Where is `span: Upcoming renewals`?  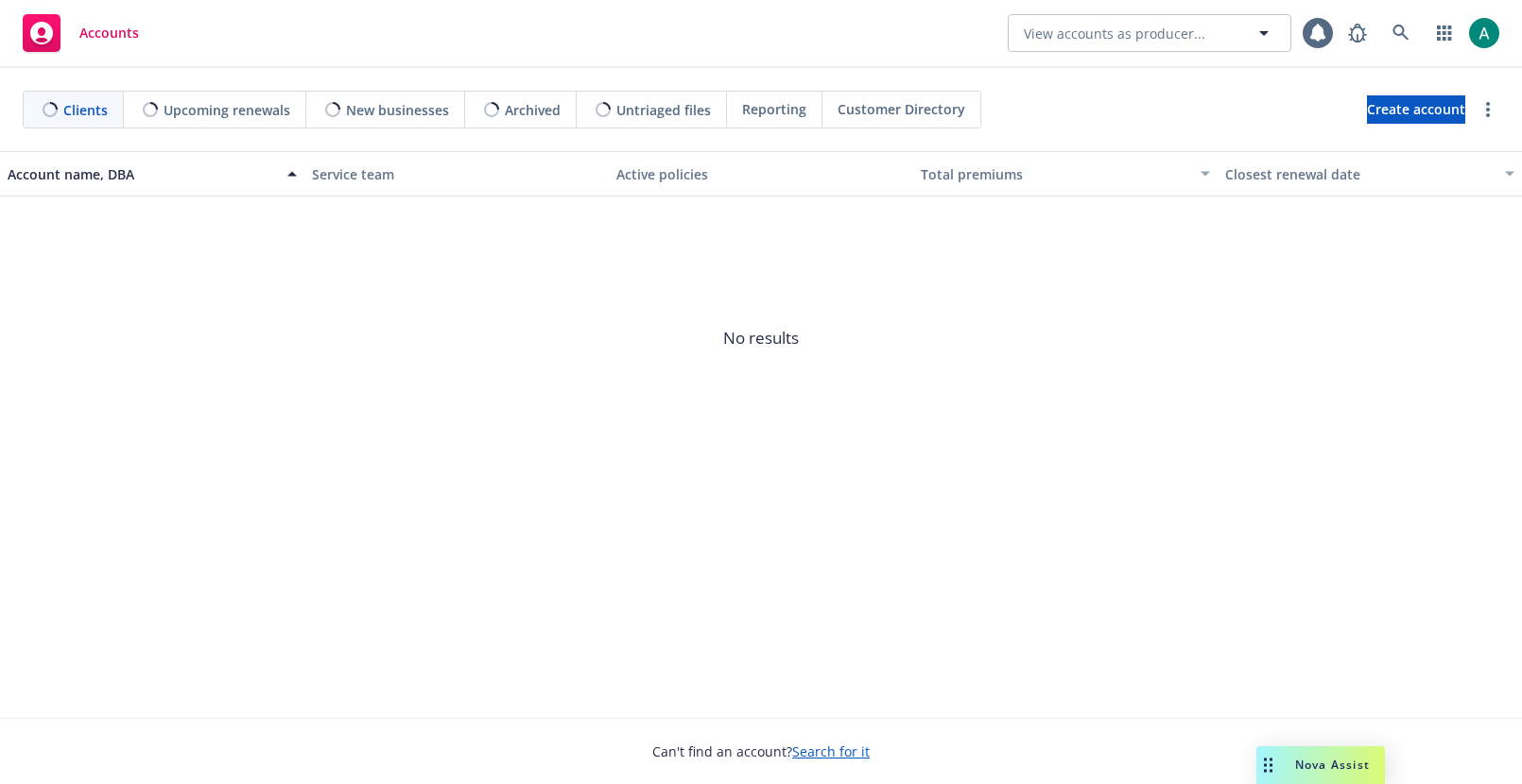
span: Upcoming renewals is located at coordinates (227, 110).